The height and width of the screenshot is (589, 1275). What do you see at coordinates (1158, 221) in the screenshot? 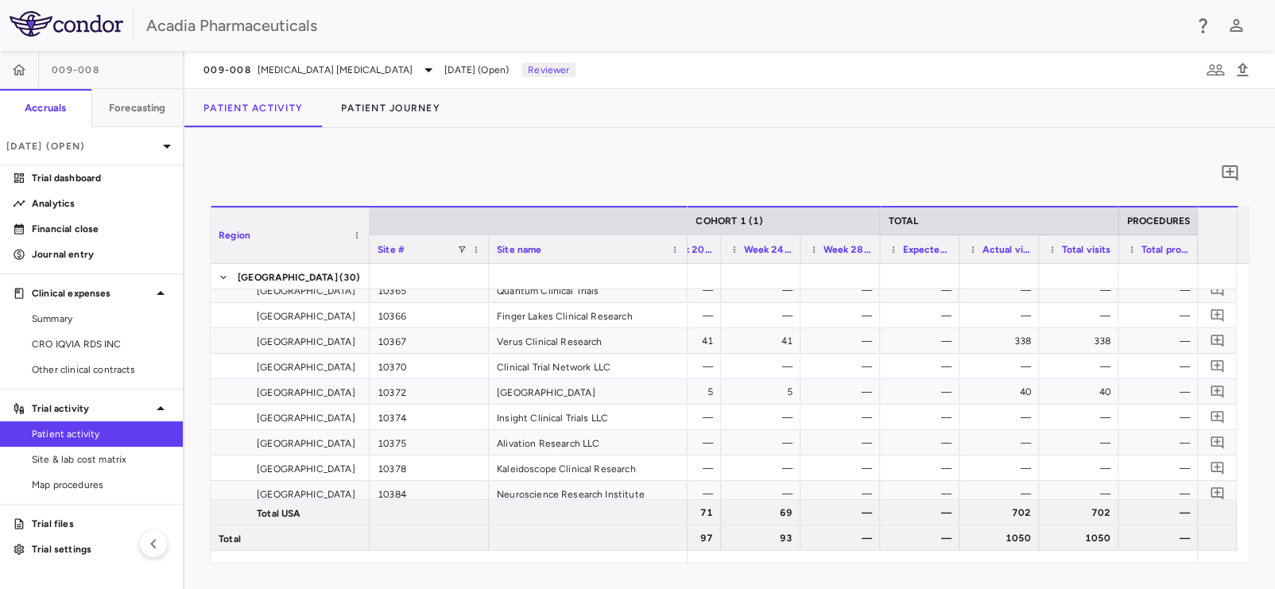
I see `span: PROCEDURES` at bounding box center [1158, 221].